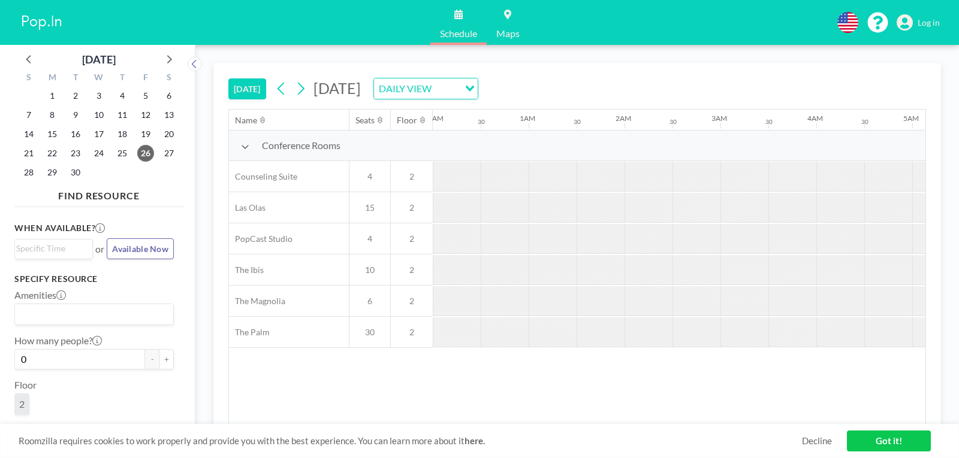  What do you see at coordinates (623, 118) in the screenshot?
I see `div: 2AM` at bounding box center [623, 118].